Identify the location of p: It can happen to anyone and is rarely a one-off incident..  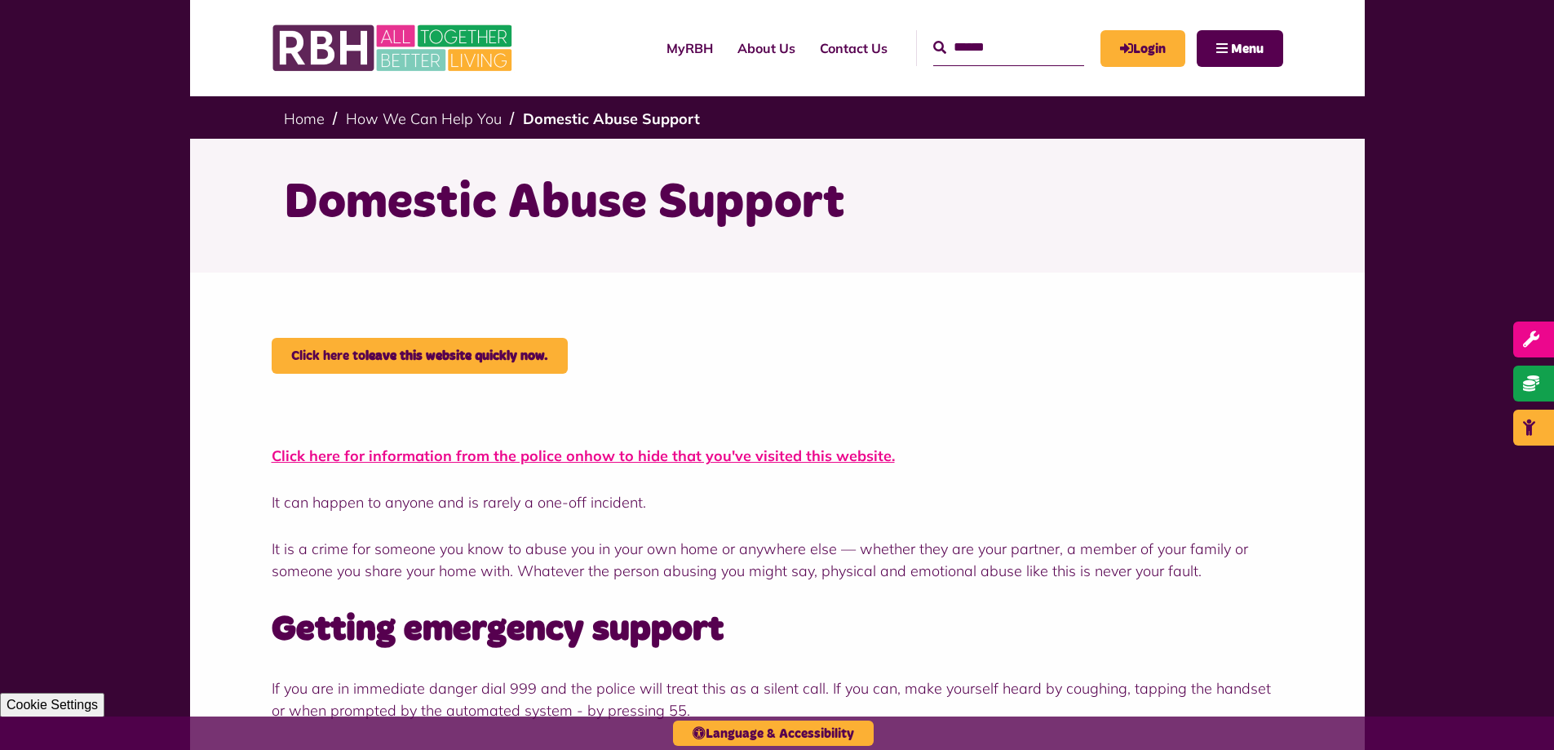
(777, 502).